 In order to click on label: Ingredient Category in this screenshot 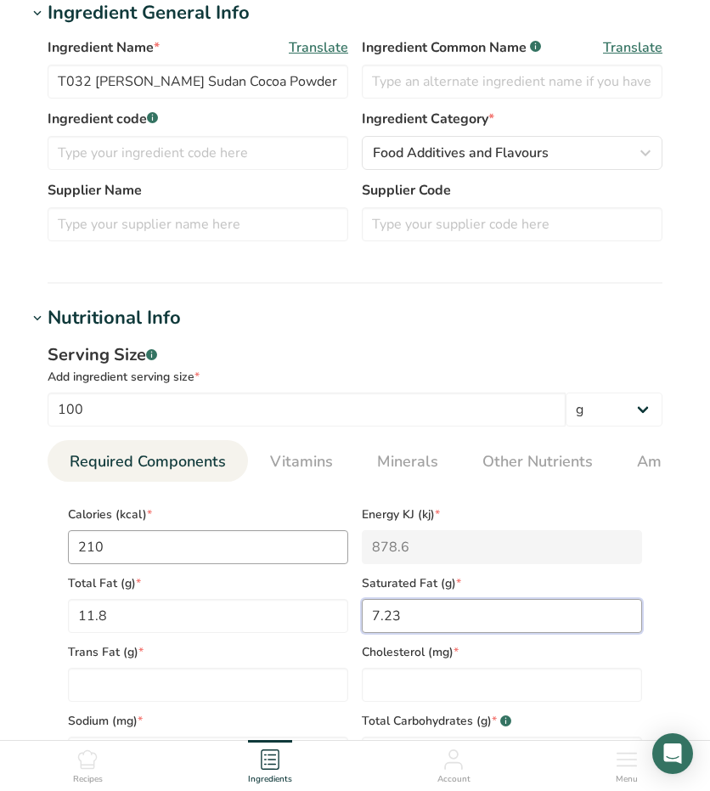, I will do `click(512, 119)`.